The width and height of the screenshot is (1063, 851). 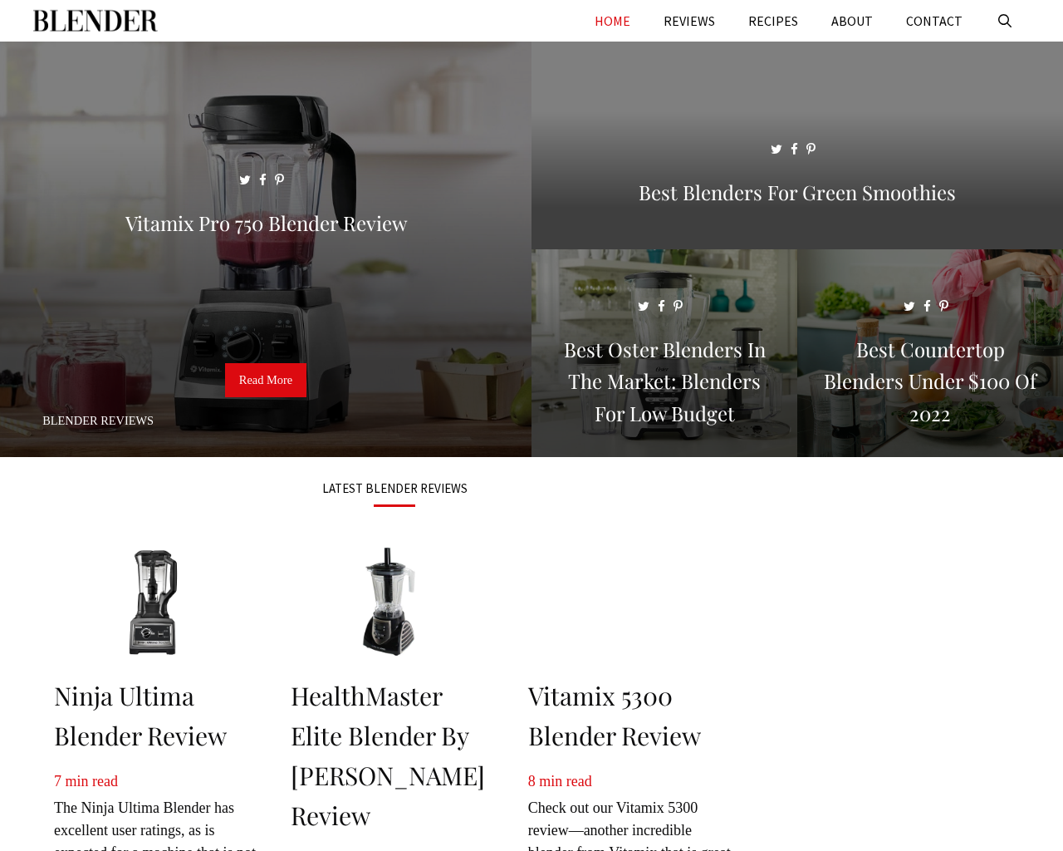 What do you see at coordinates (631, 602) in the screenshot?
I see `img: Vitamix 5300 Blender Review` at bounding box center [631, 602].